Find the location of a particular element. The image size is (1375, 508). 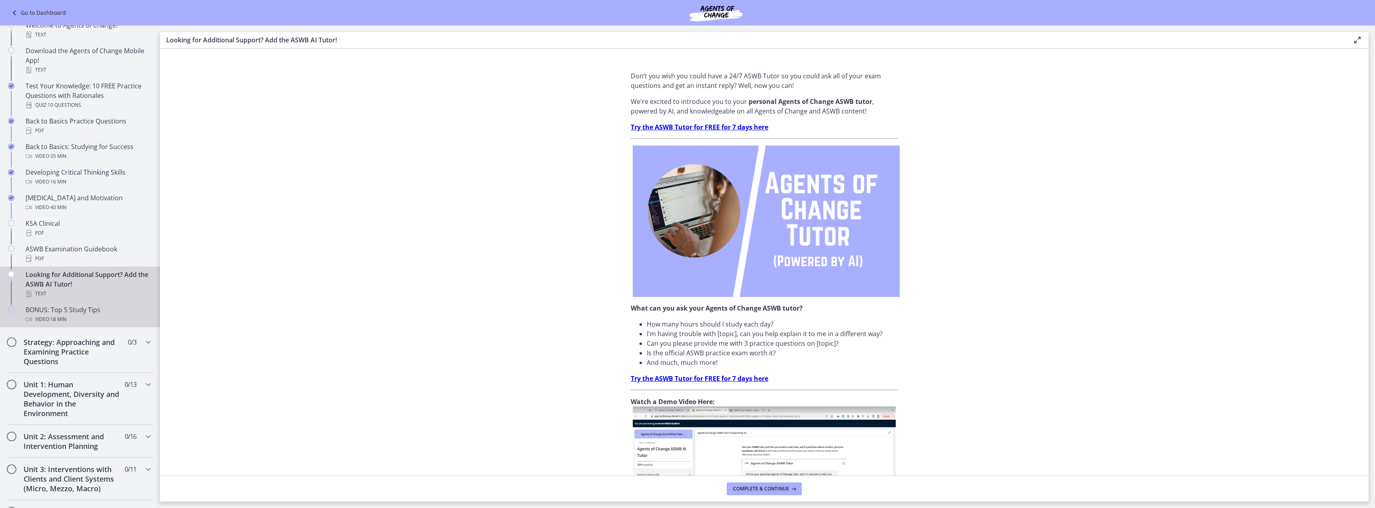

h2: Unit 2: Assessment and Intervention Planning is located at coordinates (72, 441).